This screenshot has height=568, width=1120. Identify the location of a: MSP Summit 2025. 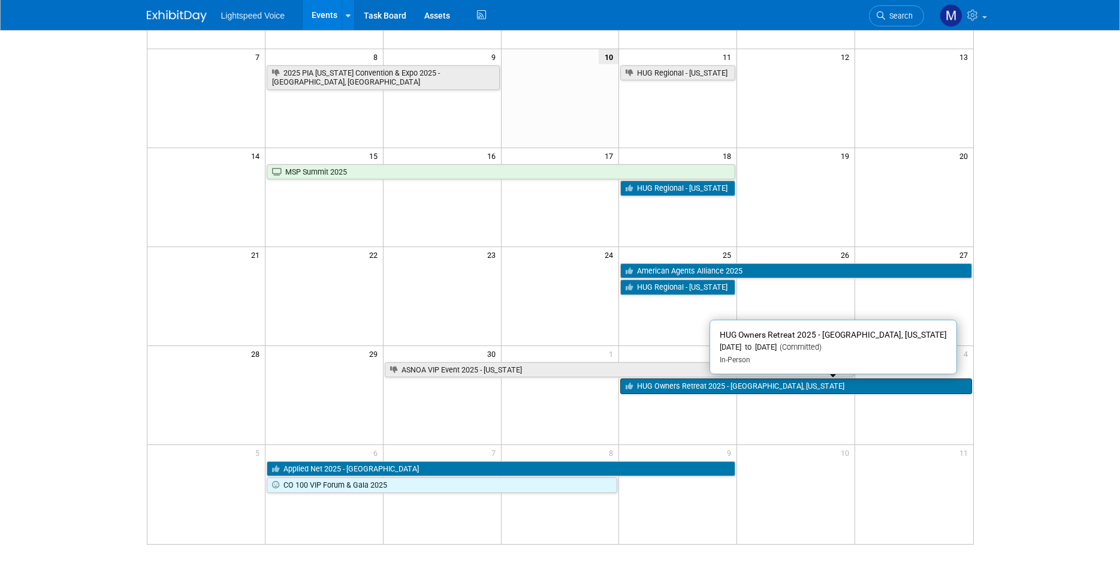
(501, 172).